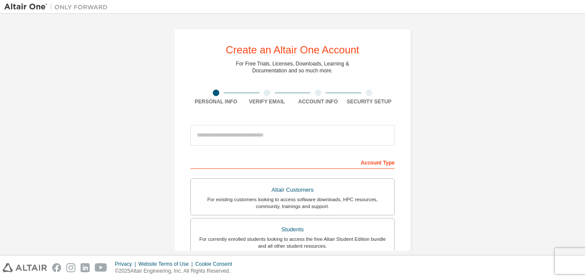  What do you see at coordinates (292, 162) in the screenshot?
I see `div: Account Type` at bounding box center [292, 162].